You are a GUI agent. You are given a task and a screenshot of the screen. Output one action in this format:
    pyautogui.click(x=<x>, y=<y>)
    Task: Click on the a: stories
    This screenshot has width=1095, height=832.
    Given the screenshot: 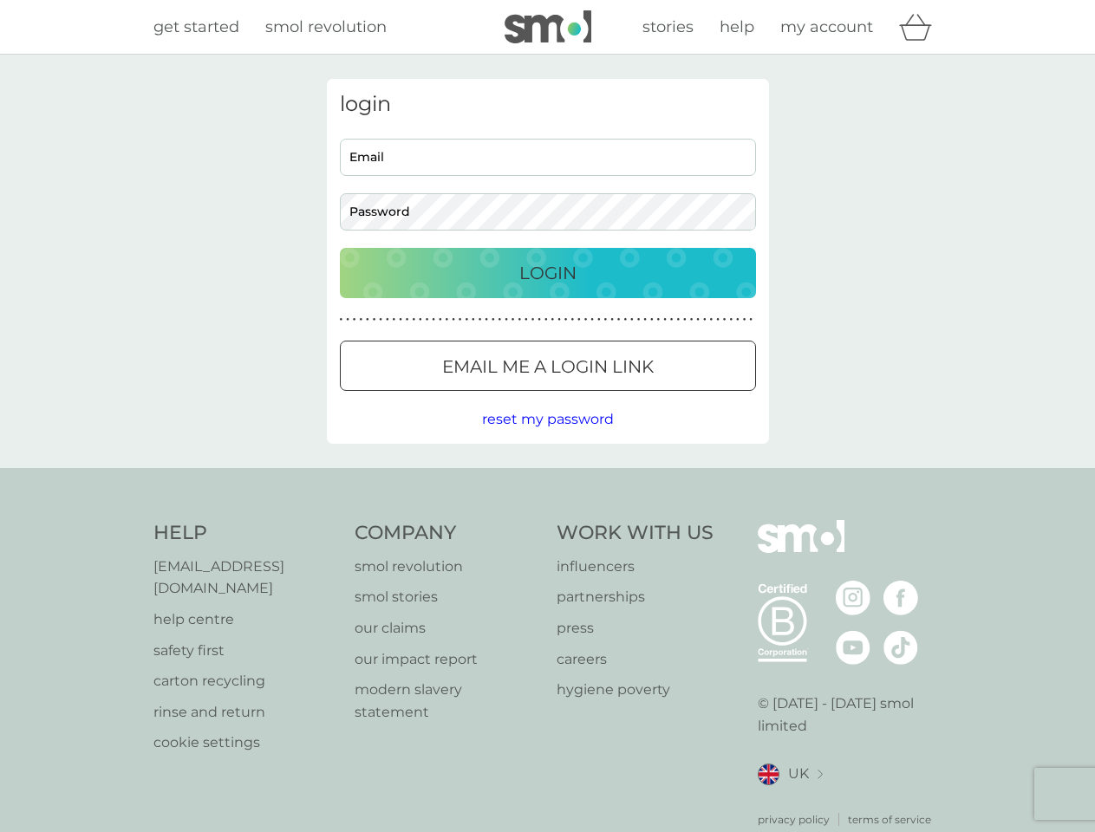 What is the action you would take?
    pyautogui.click(x=668, y=27)
    